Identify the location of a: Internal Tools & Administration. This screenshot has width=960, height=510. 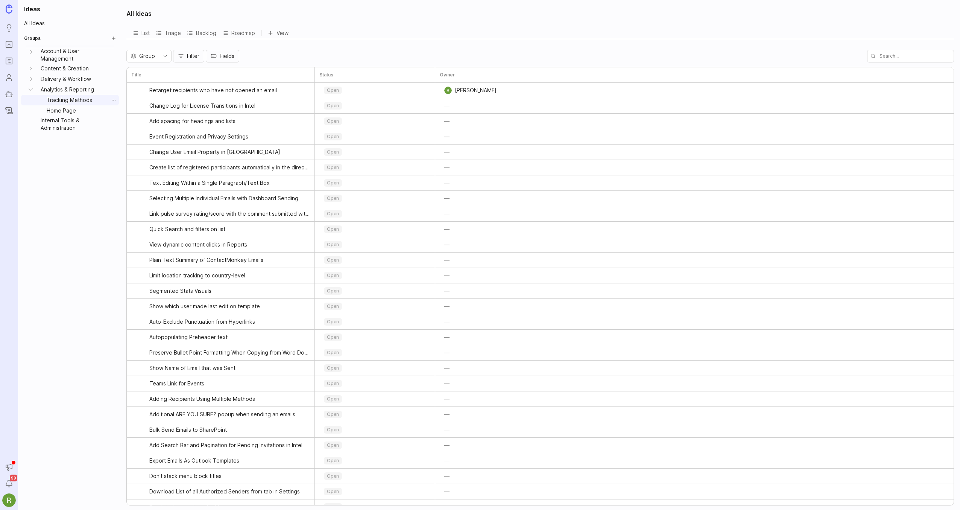
(73, 124).